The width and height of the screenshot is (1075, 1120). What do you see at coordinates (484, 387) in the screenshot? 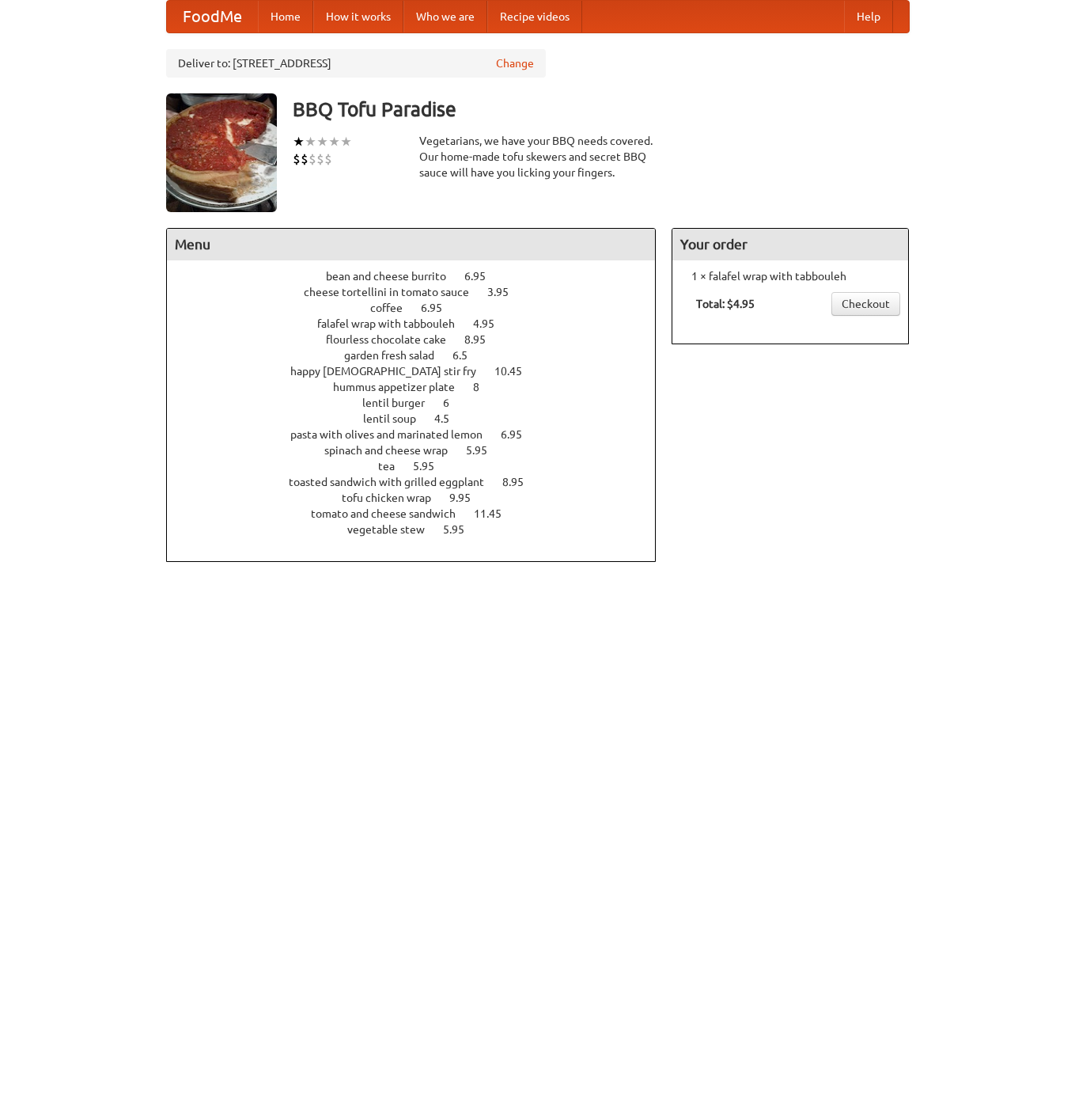
I see `span: 8` at bounding box center [484, 387].